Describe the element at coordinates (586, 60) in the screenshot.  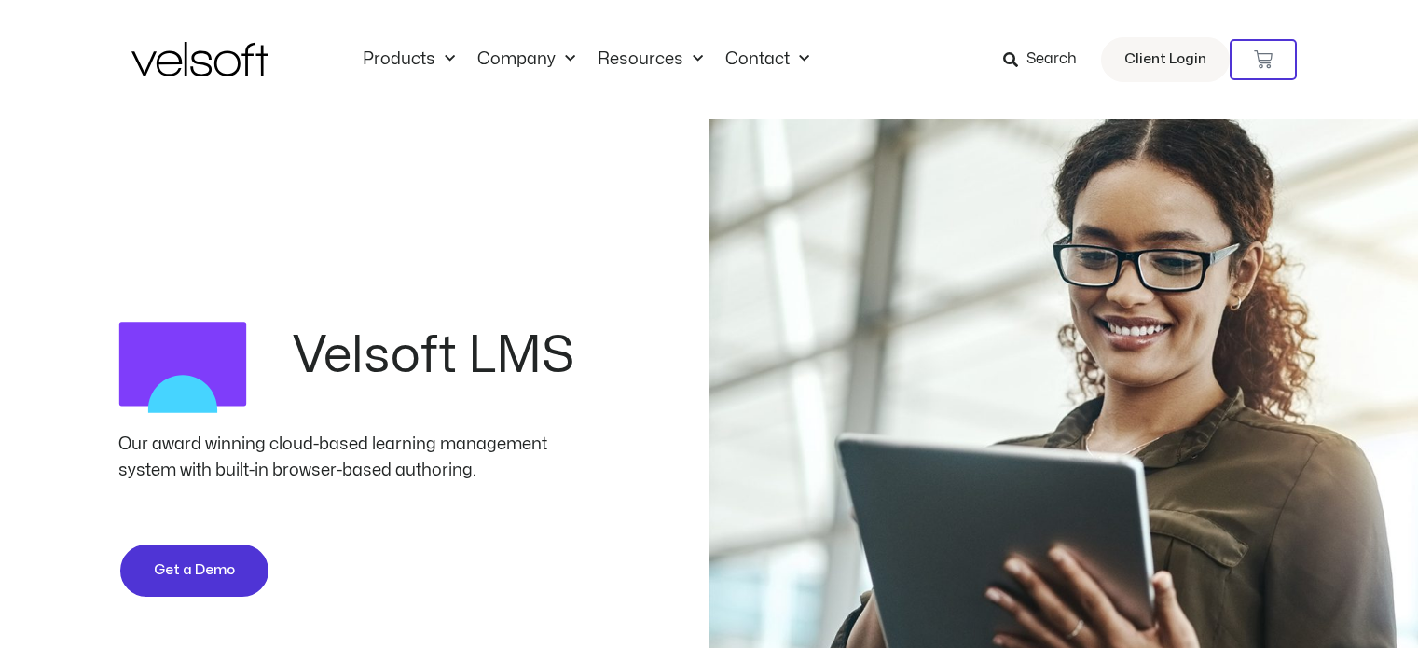
I see `nav: Menu` at that location.